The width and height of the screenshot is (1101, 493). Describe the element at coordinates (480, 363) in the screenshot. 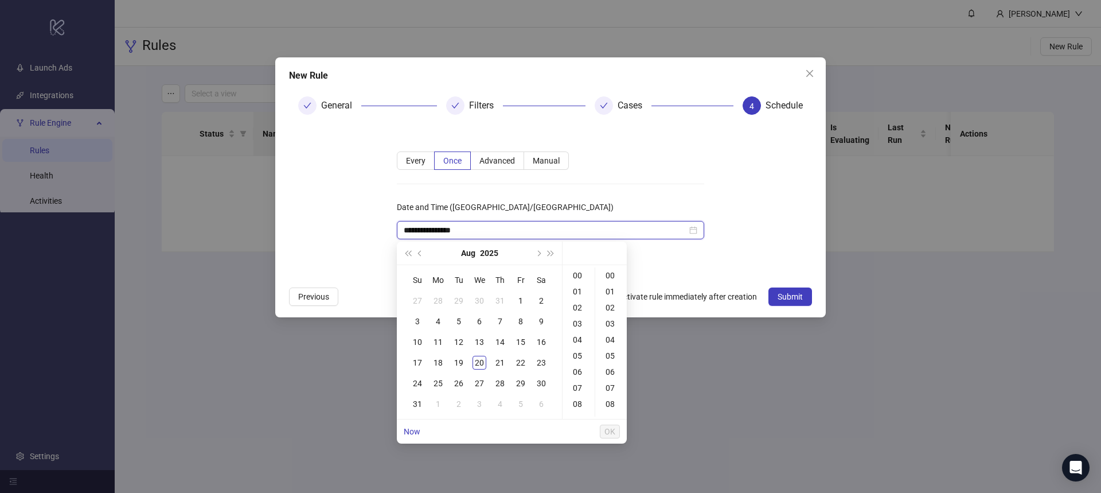

I see `div: 20` at that location.